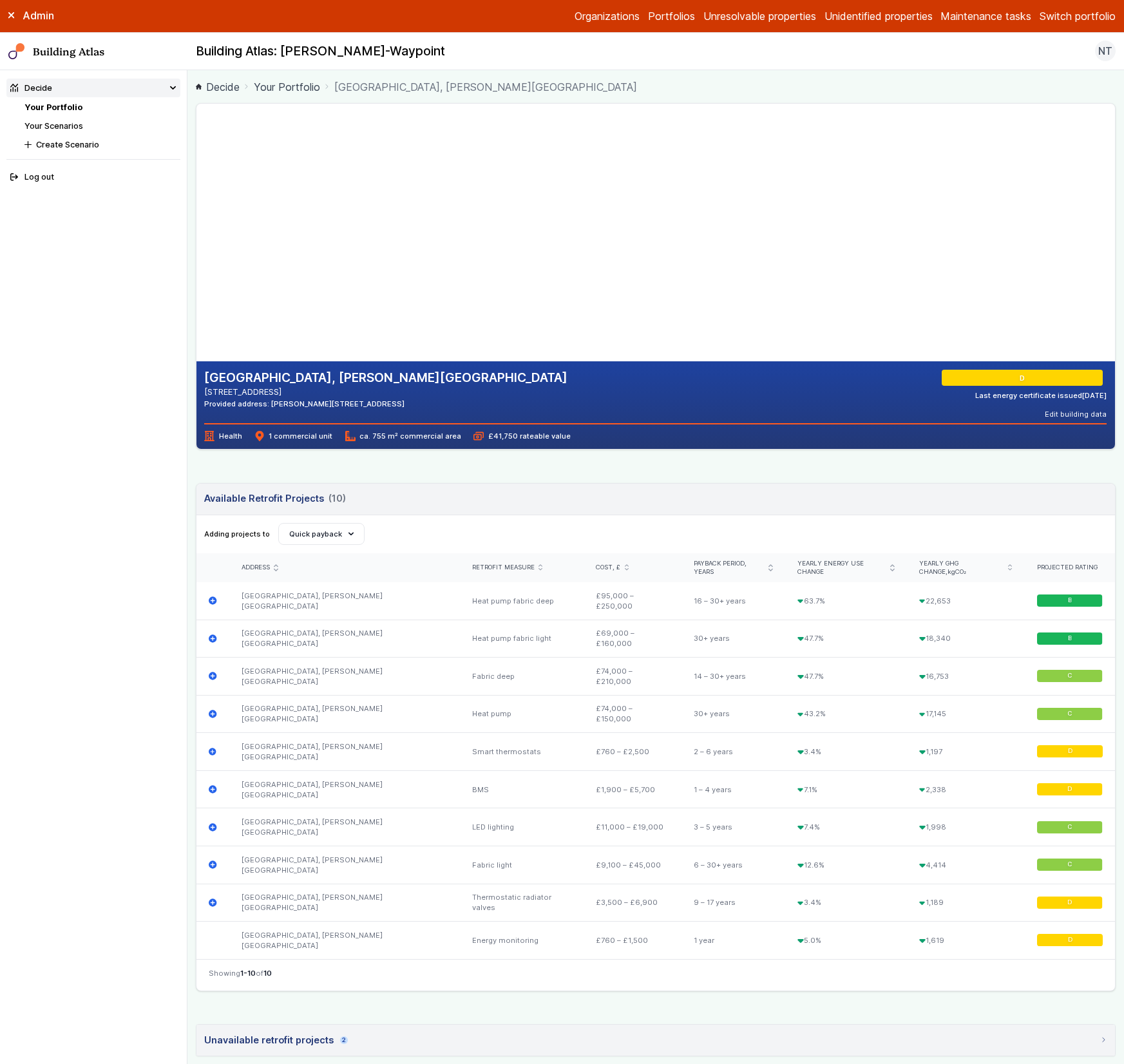  Describe the element at coordinates (957, 571) in the screenshot. I see `span: kgCO₂` at that location.